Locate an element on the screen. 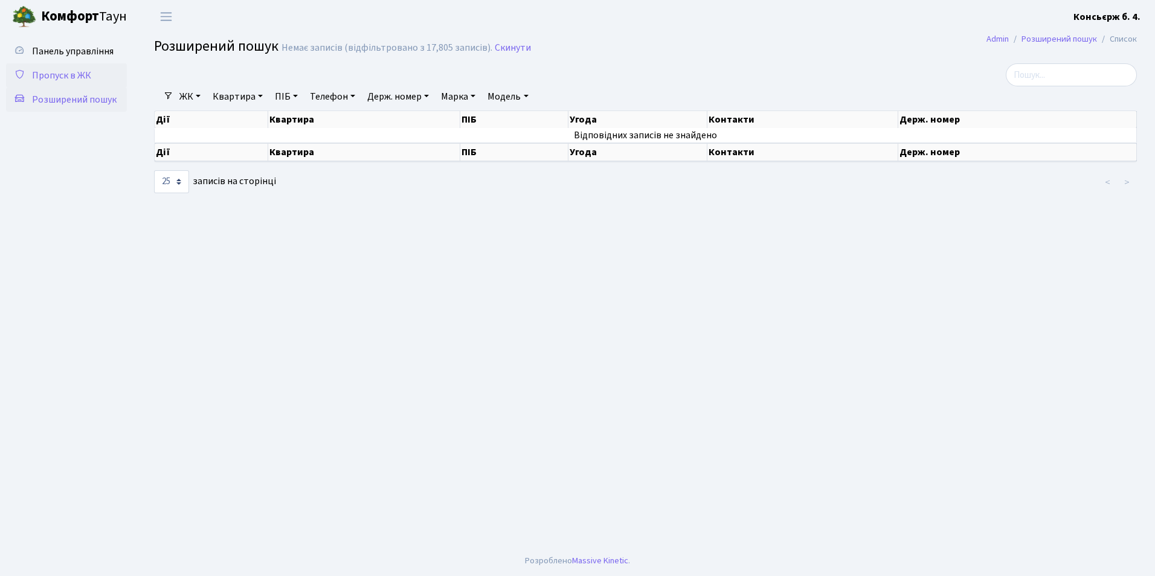  a: Admin is located at coordinates (997, 39).